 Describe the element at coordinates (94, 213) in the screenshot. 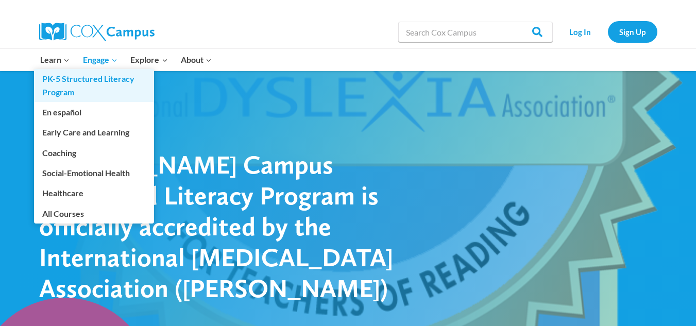

I see `a: All Courses` at that location.